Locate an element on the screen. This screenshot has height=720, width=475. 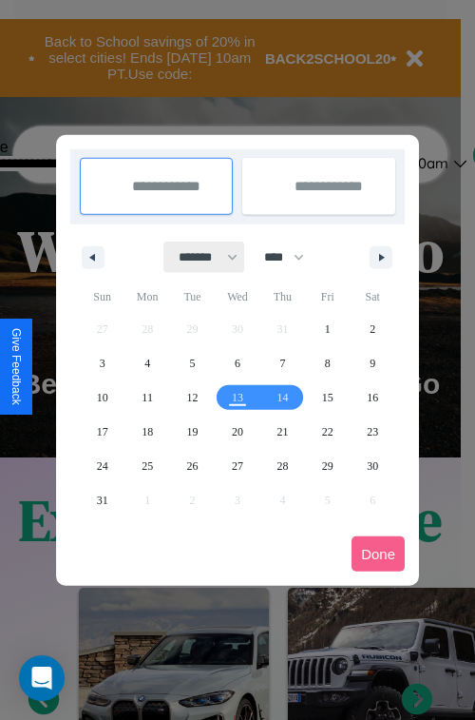
span: 4 is located at coordinates (147, 363).